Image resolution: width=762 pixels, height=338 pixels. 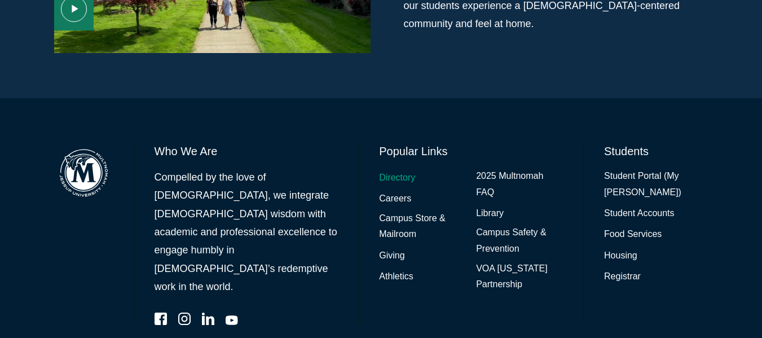 I want to click on a: Library, so click(x=490, y=213).